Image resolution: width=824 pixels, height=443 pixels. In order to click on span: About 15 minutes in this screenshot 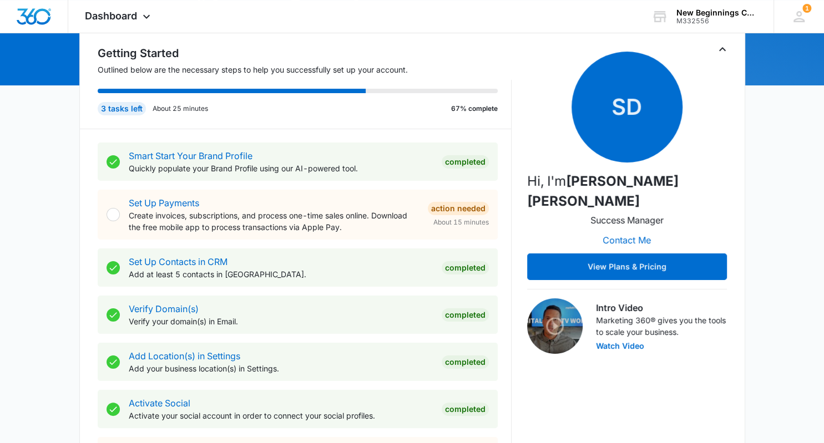, I will do `click(461, 223)`.